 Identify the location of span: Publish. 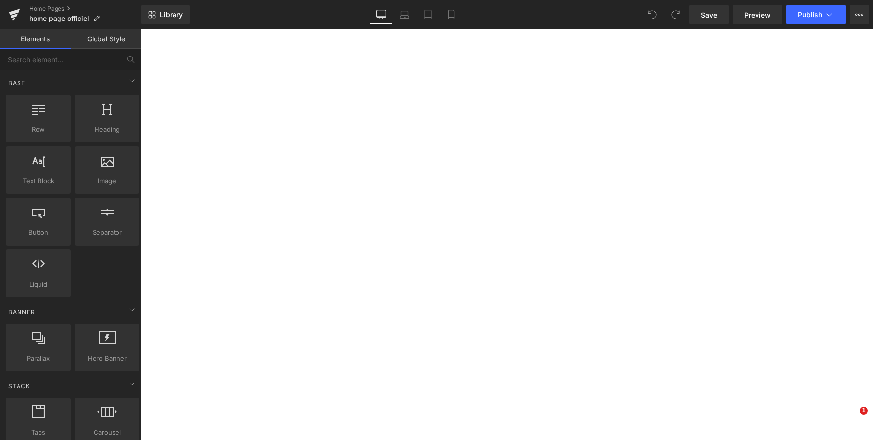
(810, 15).